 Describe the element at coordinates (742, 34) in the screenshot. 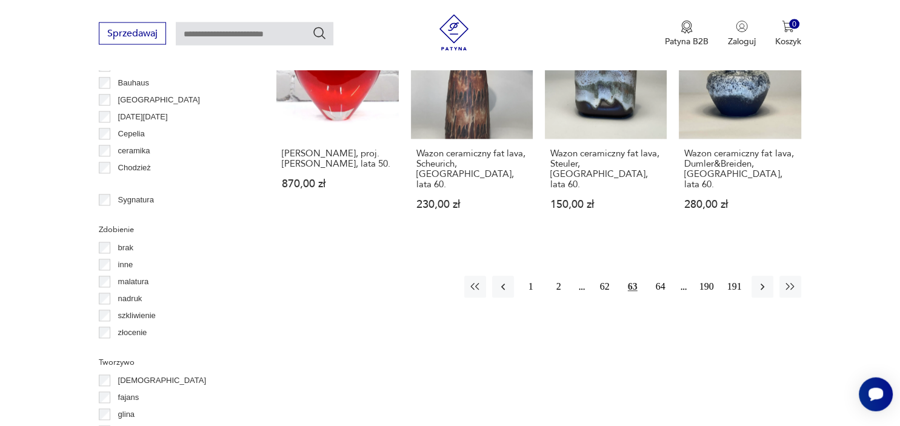

I see `button: Zaloguj` at that location.